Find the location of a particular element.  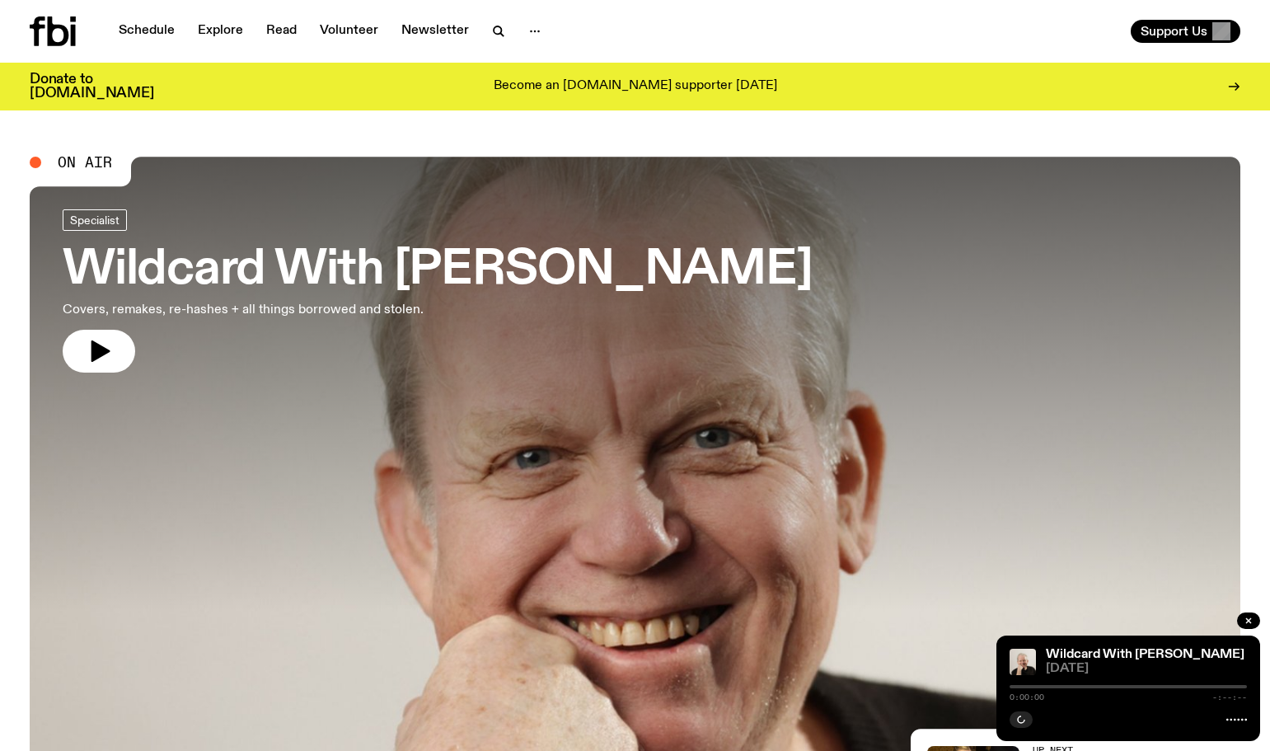

span: 0:00:00 is located at coordinates (1027, 697).